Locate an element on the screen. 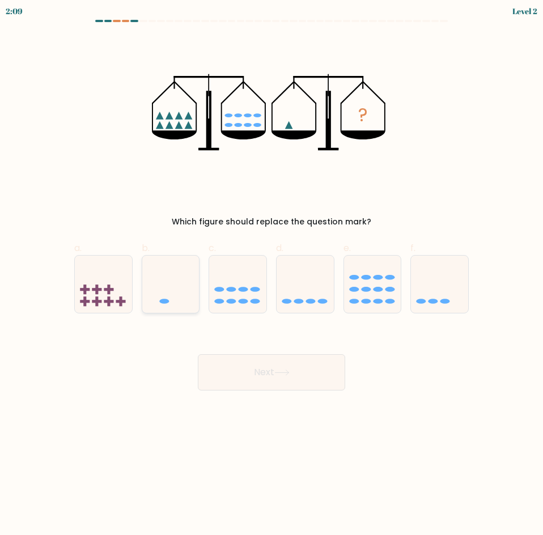  span: b. is located at coordinates (146, 248).